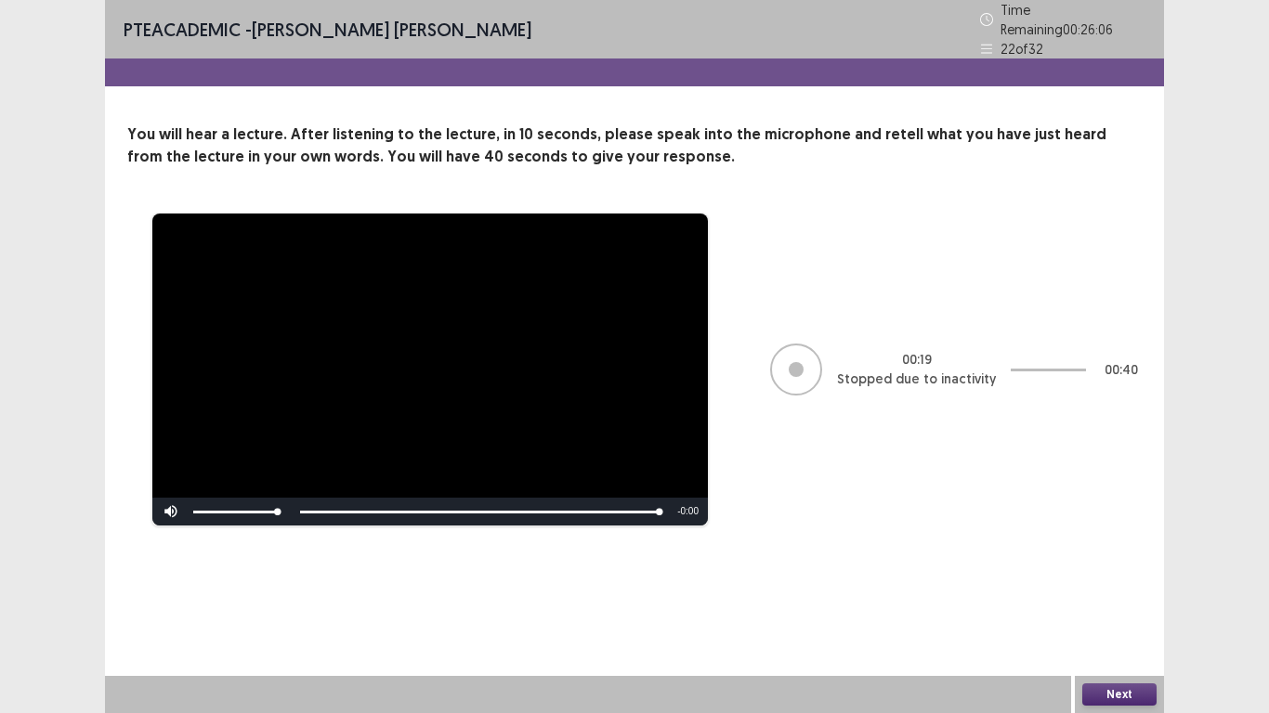  Describe the element at coordinates (171, 512) in the screenshot. I see `button: Mute` at that location.